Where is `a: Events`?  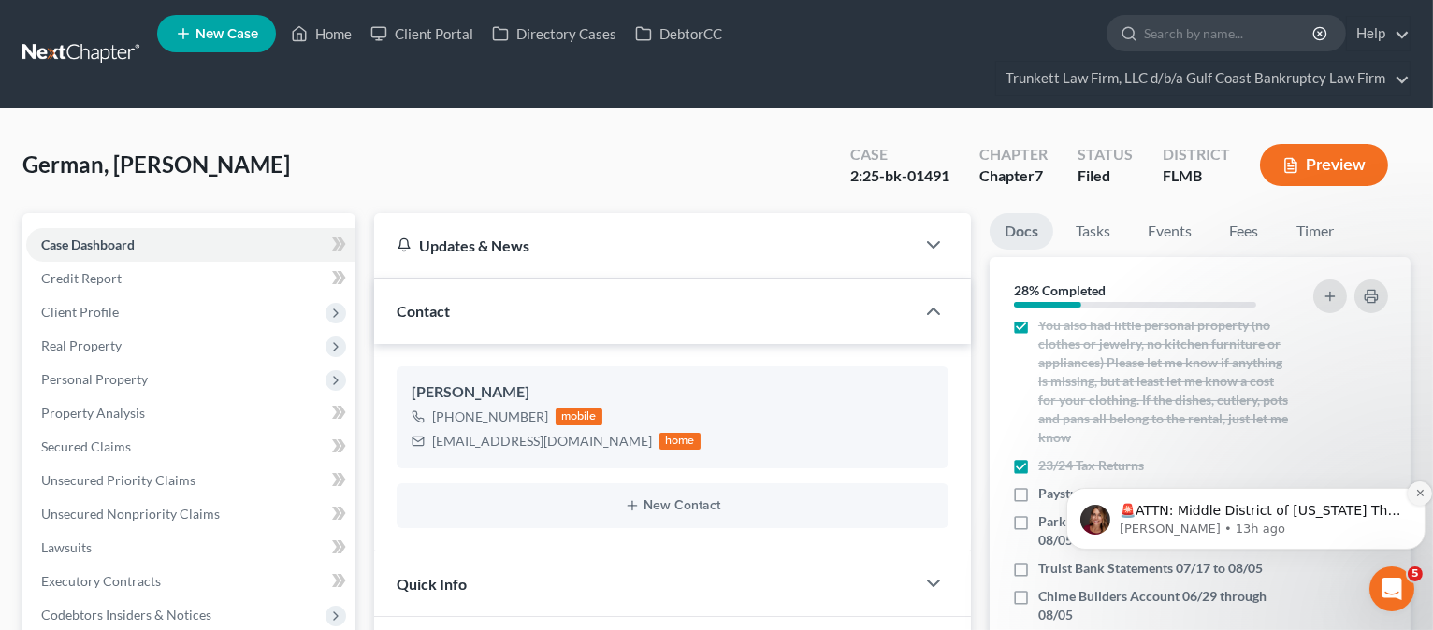 a: Events is located at coordinates (1169, 231).